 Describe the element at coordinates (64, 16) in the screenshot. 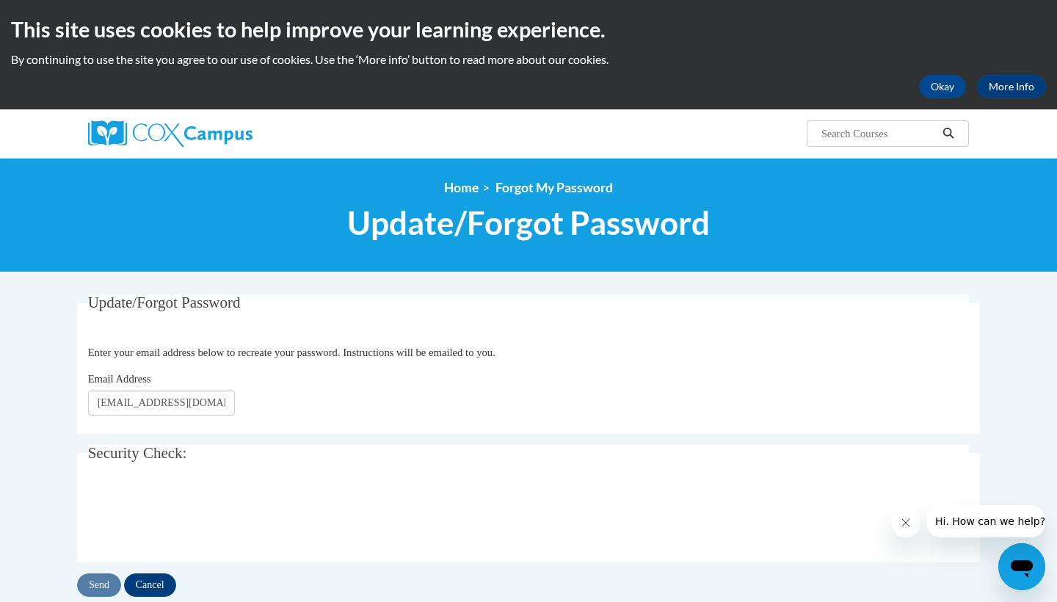

I see `span: Hi. How can we help?` at that location.